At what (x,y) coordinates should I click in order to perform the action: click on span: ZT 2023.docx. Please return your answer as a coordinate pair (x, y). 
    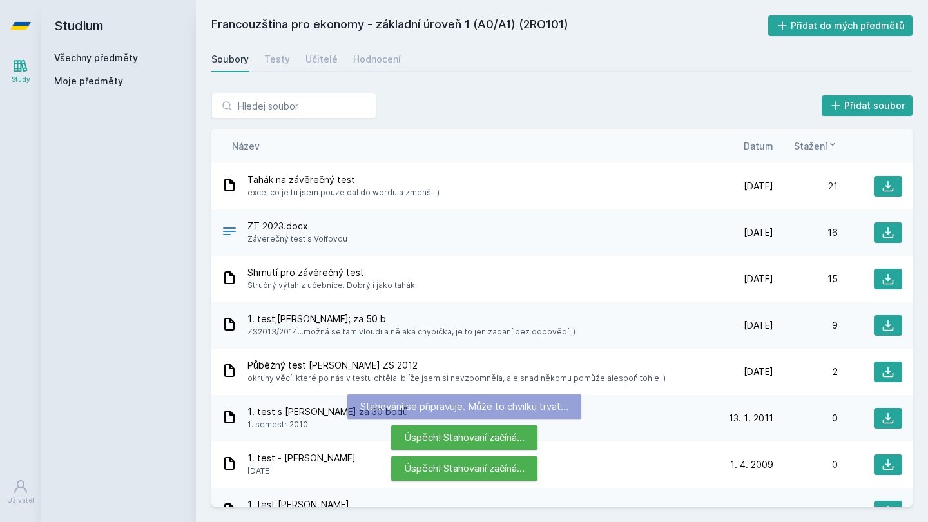
    Looking at the image, I should click on (297, 226).